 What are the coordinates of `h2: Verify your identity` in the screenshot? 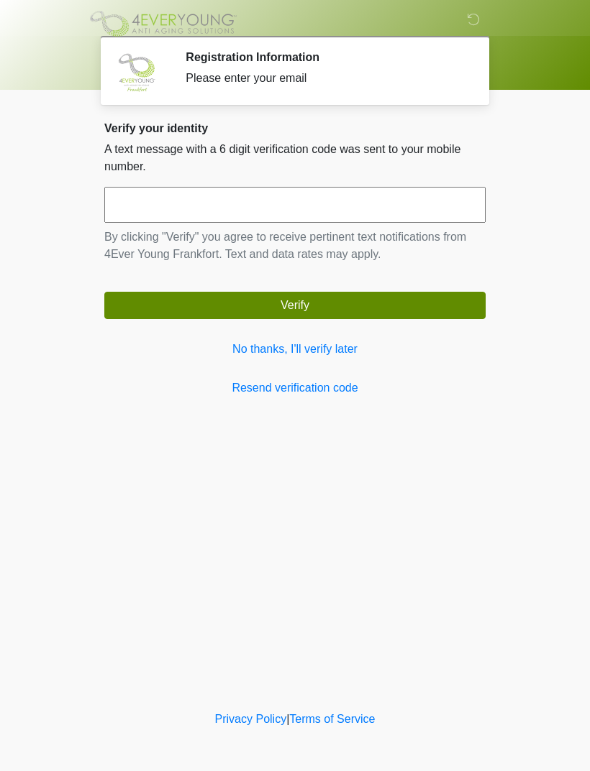 It's located at (295, 128).